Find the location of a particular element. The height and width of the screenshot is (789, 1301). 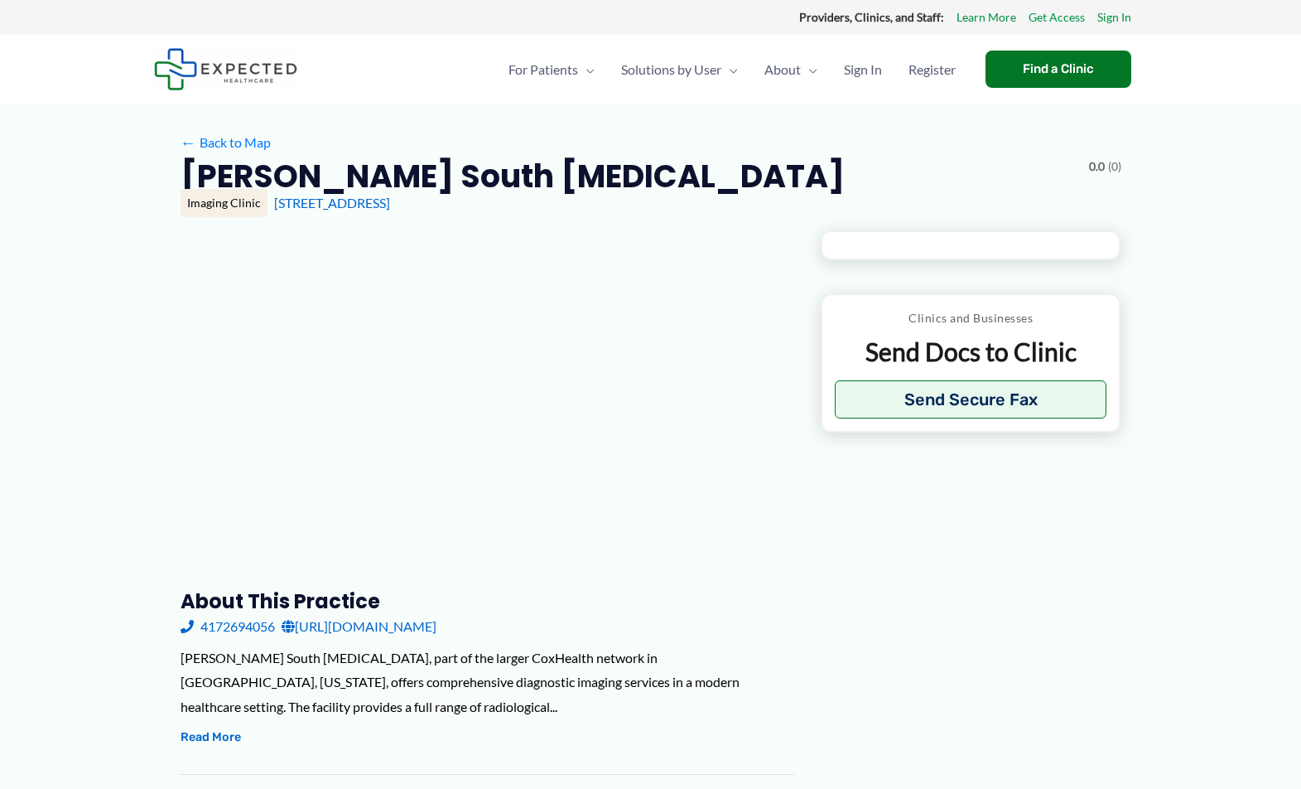

span: About is located at coordinates (783, 70).